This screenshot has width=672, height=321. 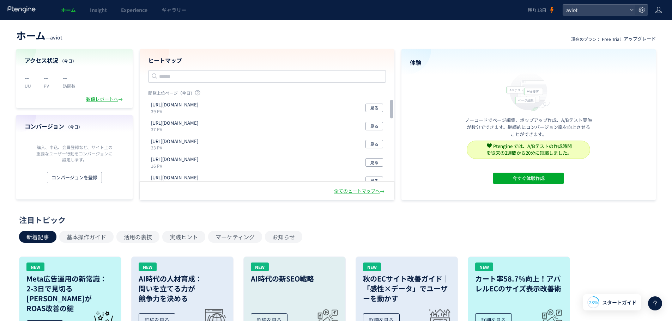 I want to click on button: お知らせ, so click(x=283, y=237).